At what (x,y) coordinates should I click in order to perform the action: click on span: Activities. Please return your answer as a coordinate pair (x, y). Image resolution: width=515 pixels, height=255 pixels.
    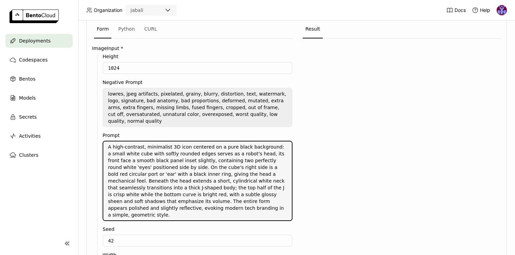
    Looking at the image, I should click on (30, 136).